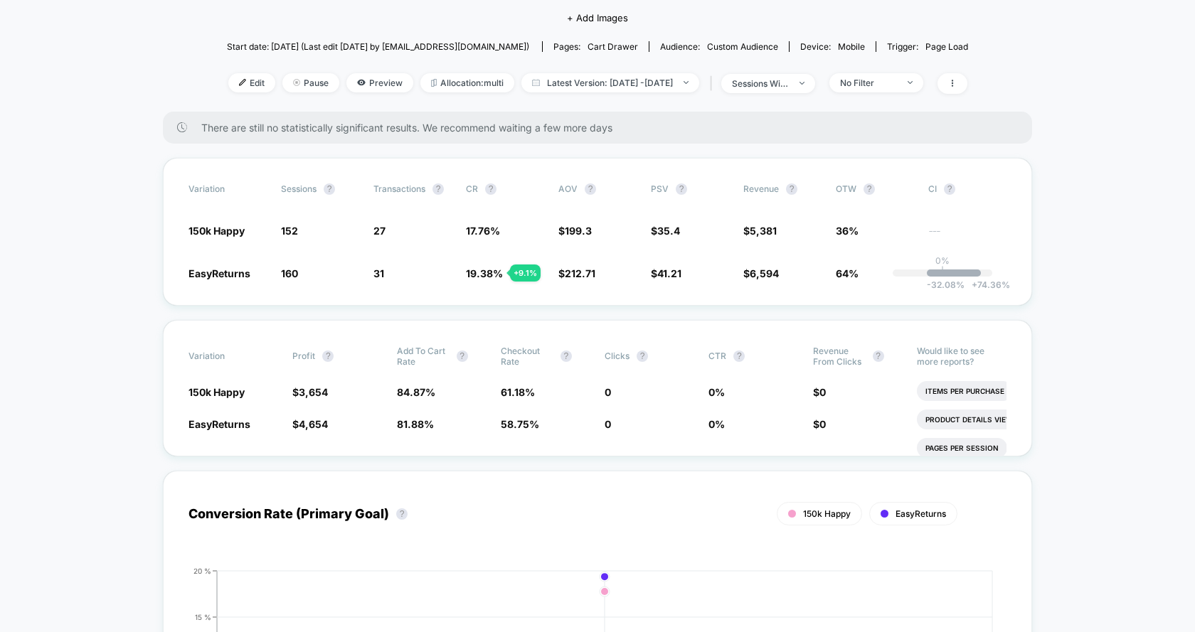  What do you see at coordinates (525, 273) in the screenshot?
I see `div: + 9.1 %` at bounding box center [525, 273].